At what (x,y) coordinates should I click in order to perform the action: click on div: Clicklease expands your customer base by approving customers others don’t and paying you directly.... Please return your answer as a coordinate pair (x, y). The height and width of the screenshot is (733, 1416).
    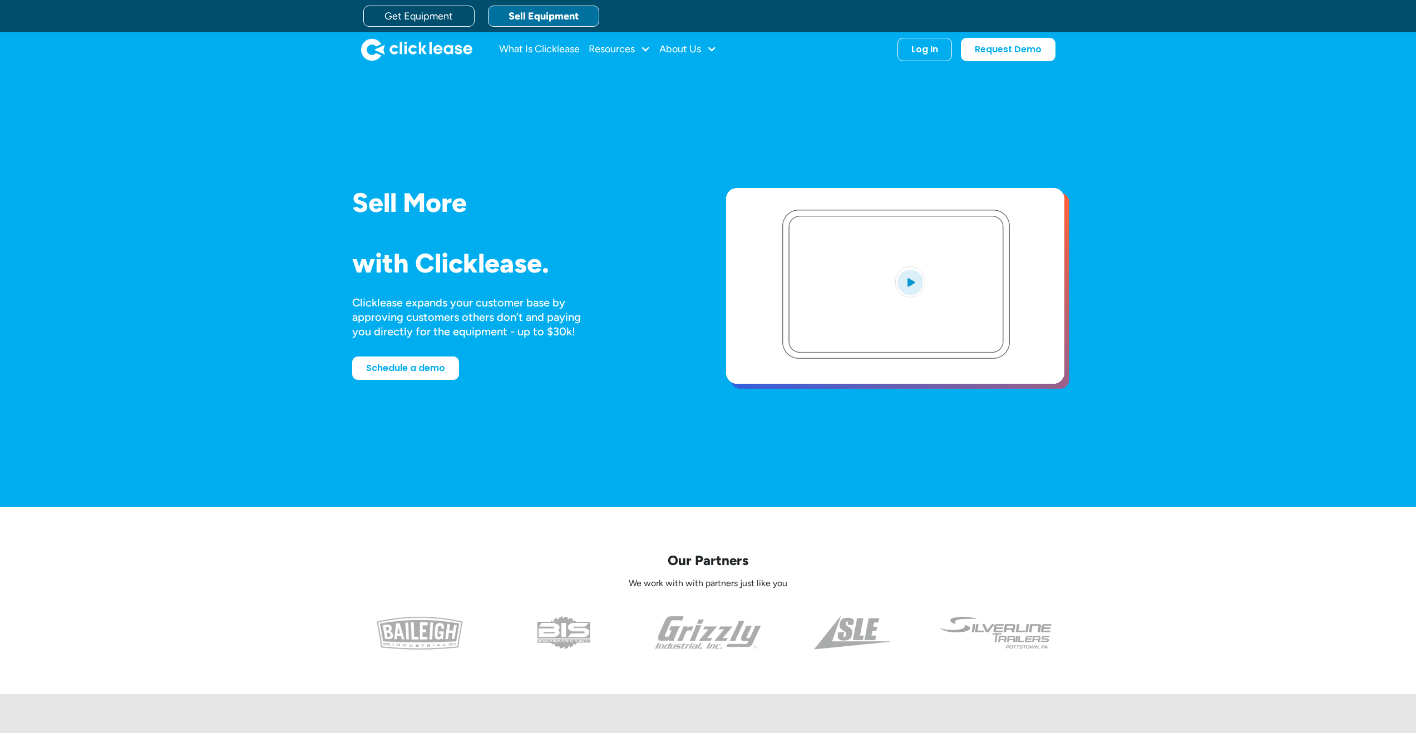
    Looking at the image, I should click on (477, 317).